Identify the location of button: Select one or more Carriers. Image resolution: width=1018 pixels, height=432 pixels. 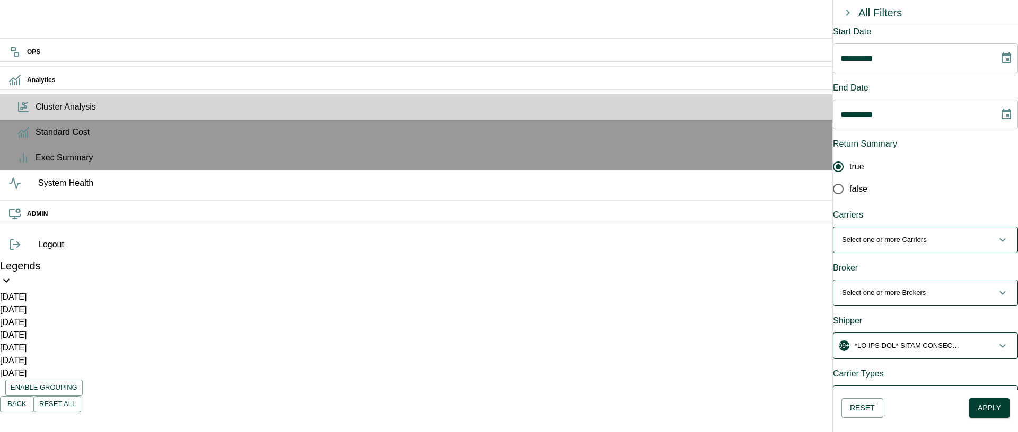
(925, 240).